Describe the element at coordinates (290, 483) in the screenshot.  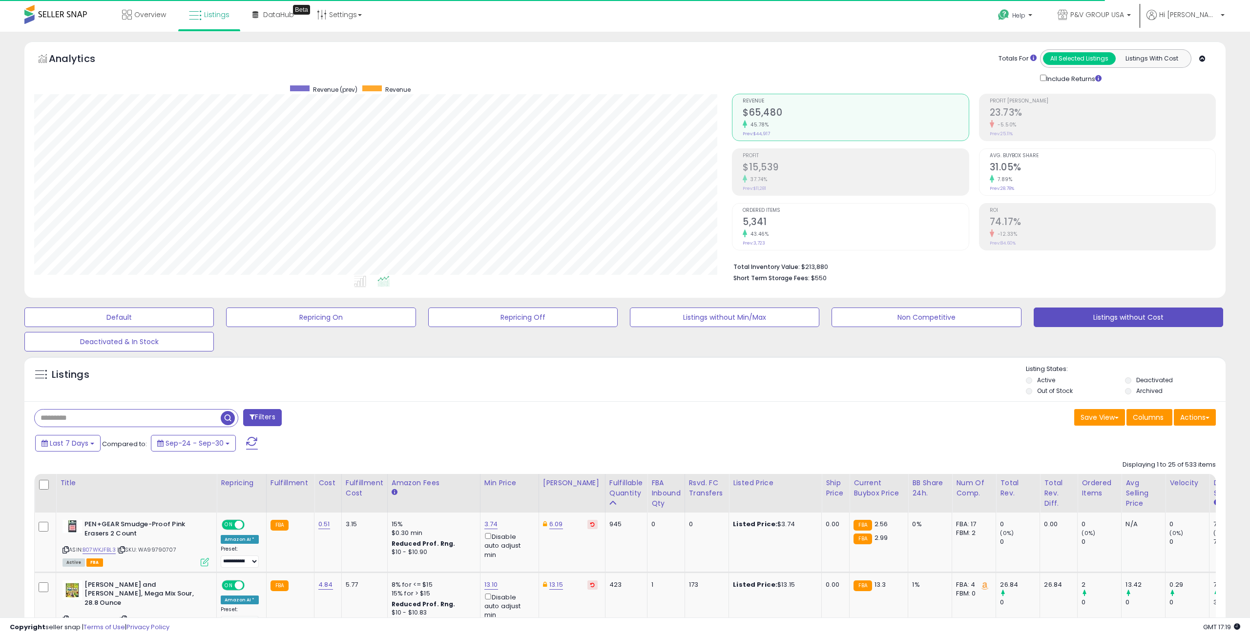
I see `div: Fulfillment` at that location.